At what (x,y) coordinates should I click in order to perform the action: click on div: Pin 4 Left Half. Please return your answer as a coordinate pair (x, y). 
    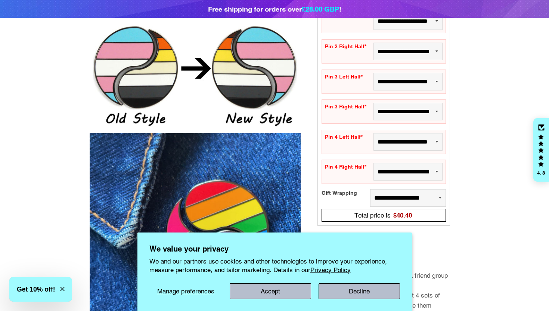
    Looking at the image, I should click on (349, 142).